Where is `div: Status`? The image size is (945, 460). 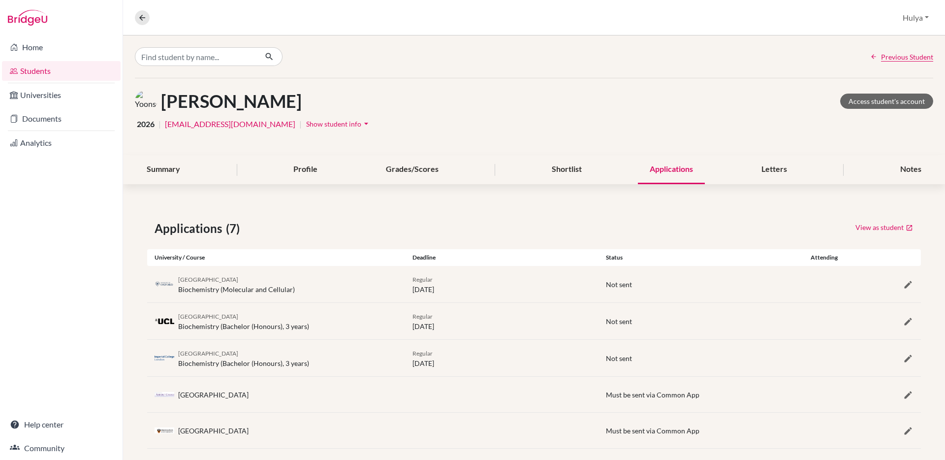
div: Status is located at coordinates (695, 257).